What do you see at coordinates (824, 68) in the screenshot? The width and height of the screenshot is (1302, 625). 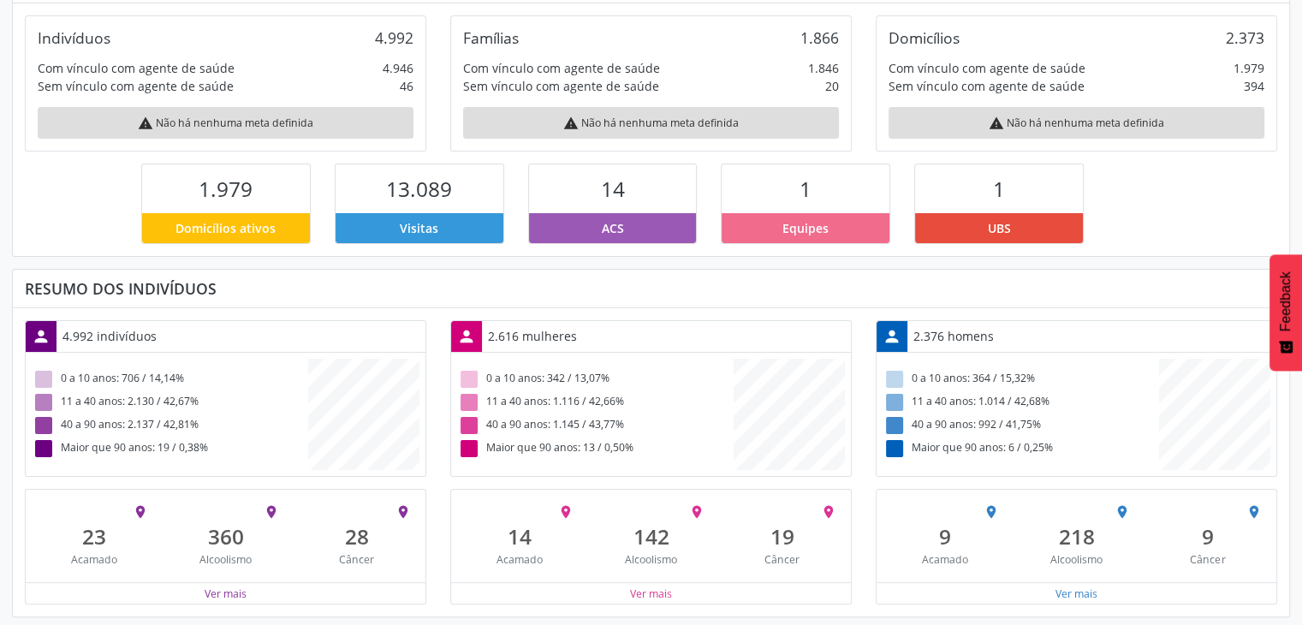 I see `div: 1.846` at bounding box center [824, 68].